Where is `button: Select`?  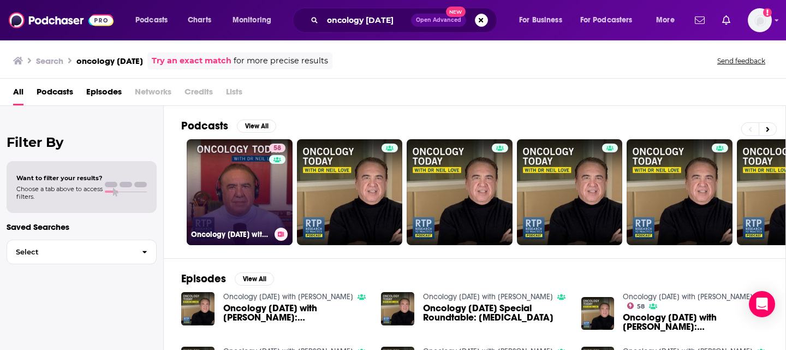
button: Select is located at coordinates (81, 252).